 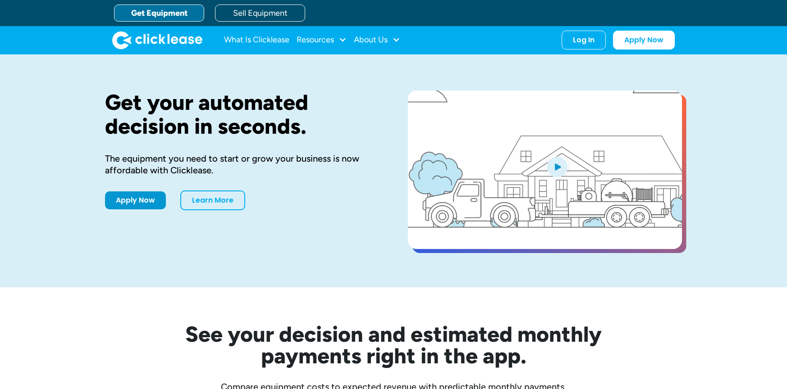 What do you see at coordinates (321, 40) in the screenshot?
I see `div: Resources` at bounding box center [321, 40].